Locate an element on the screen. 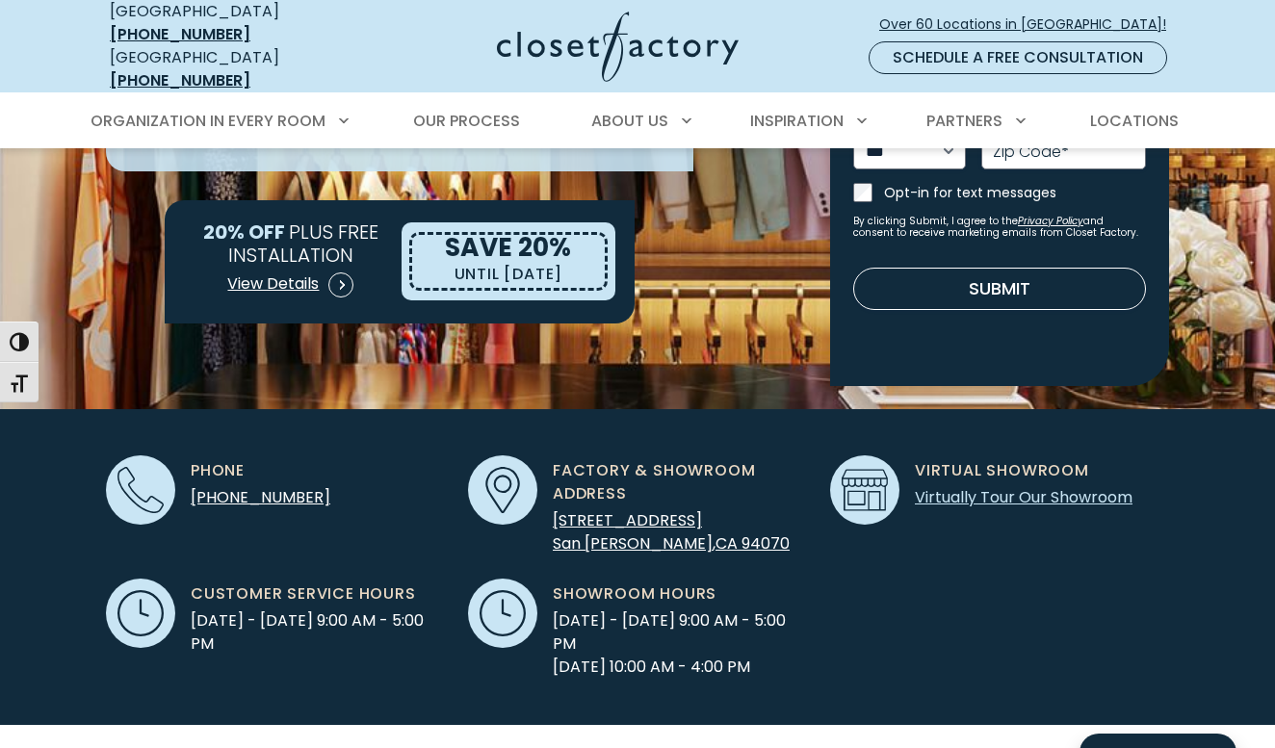 Image resolution: width=1275 pixels, height=748 pixels. a: Schedule a Free Consultation is located at coordinates (1018, 58).